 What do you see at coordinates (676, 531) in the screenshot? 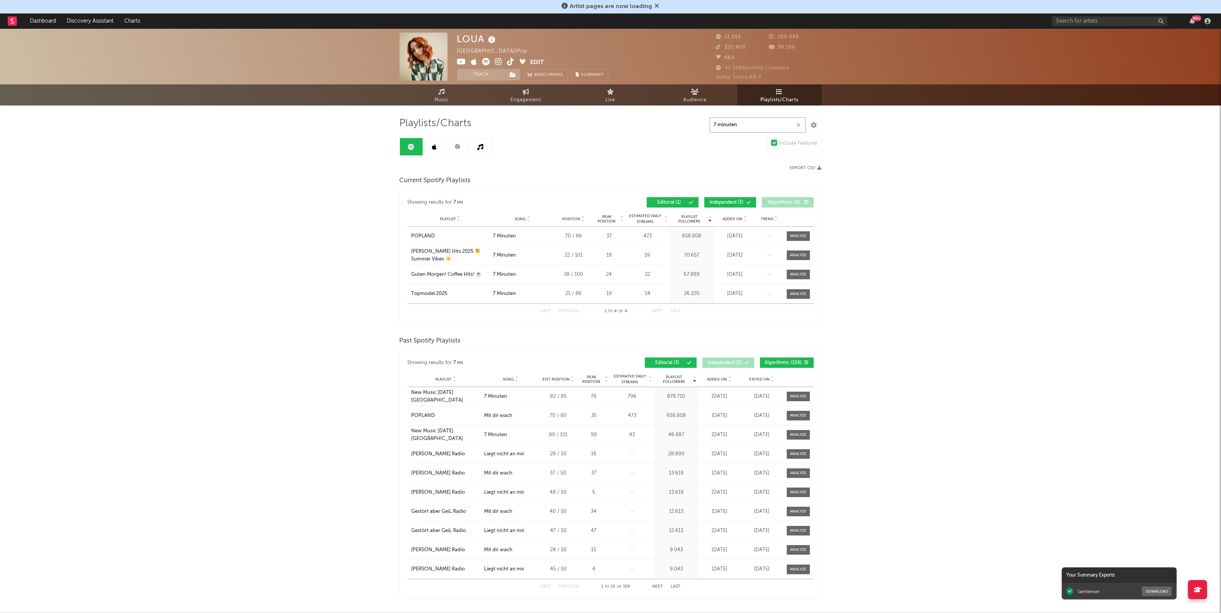
I see `div: 12.613` at bounding box center [676, 531].